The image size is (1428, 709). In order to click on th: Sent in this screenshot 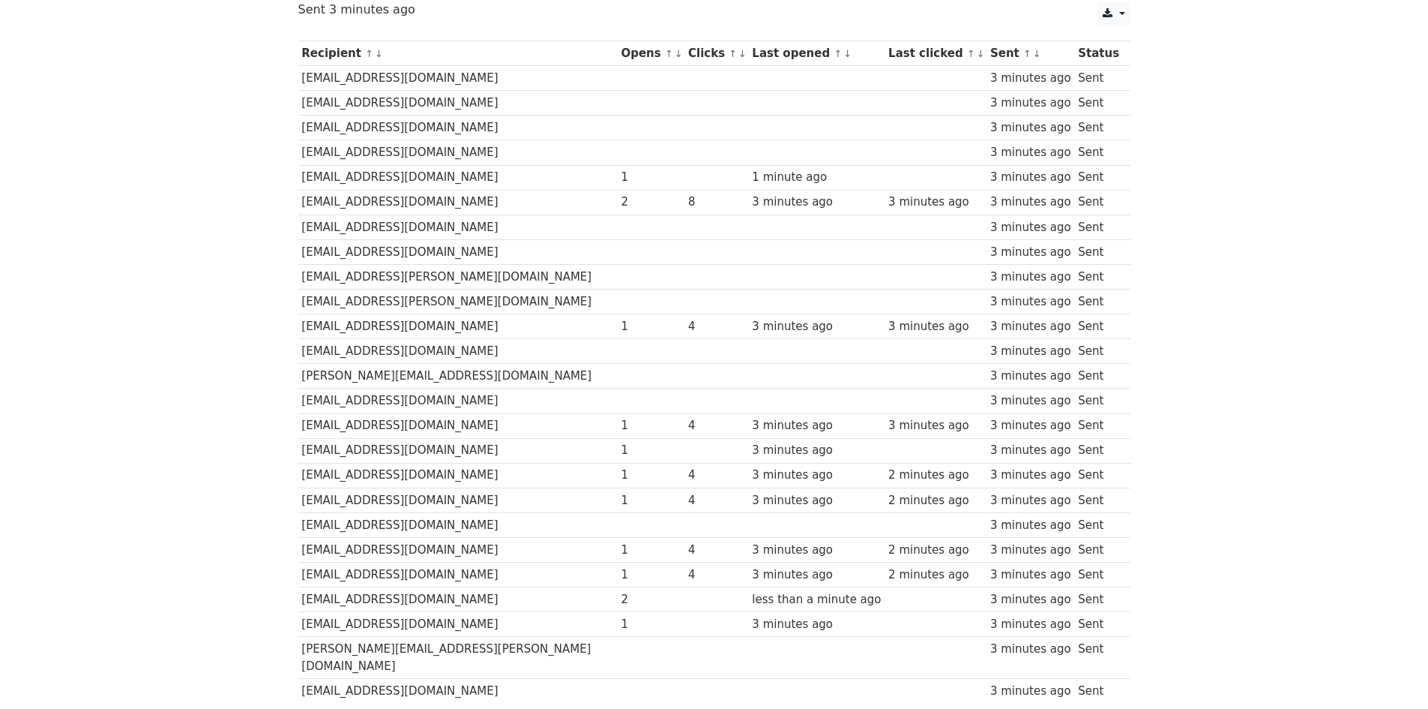, I will do `click(1030, 53)`.